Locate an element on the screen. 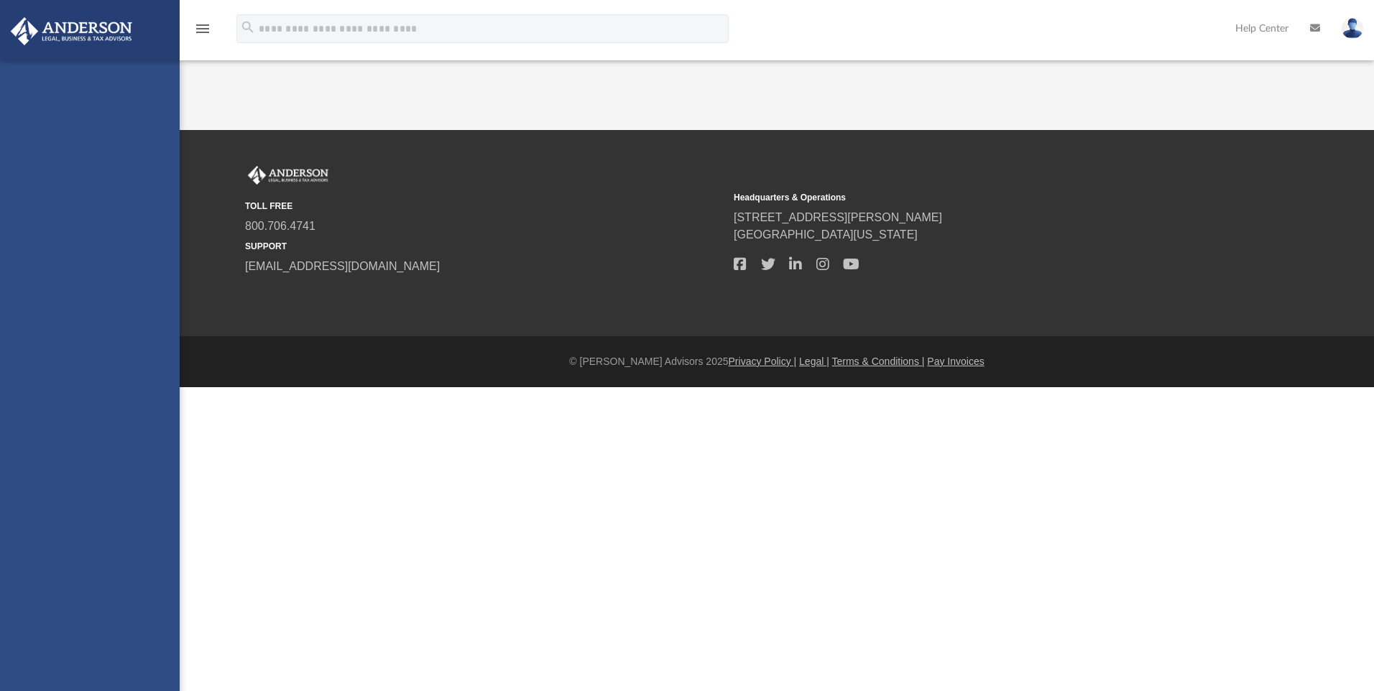  small: TOLL FREE is located at coordinates (484, 206).